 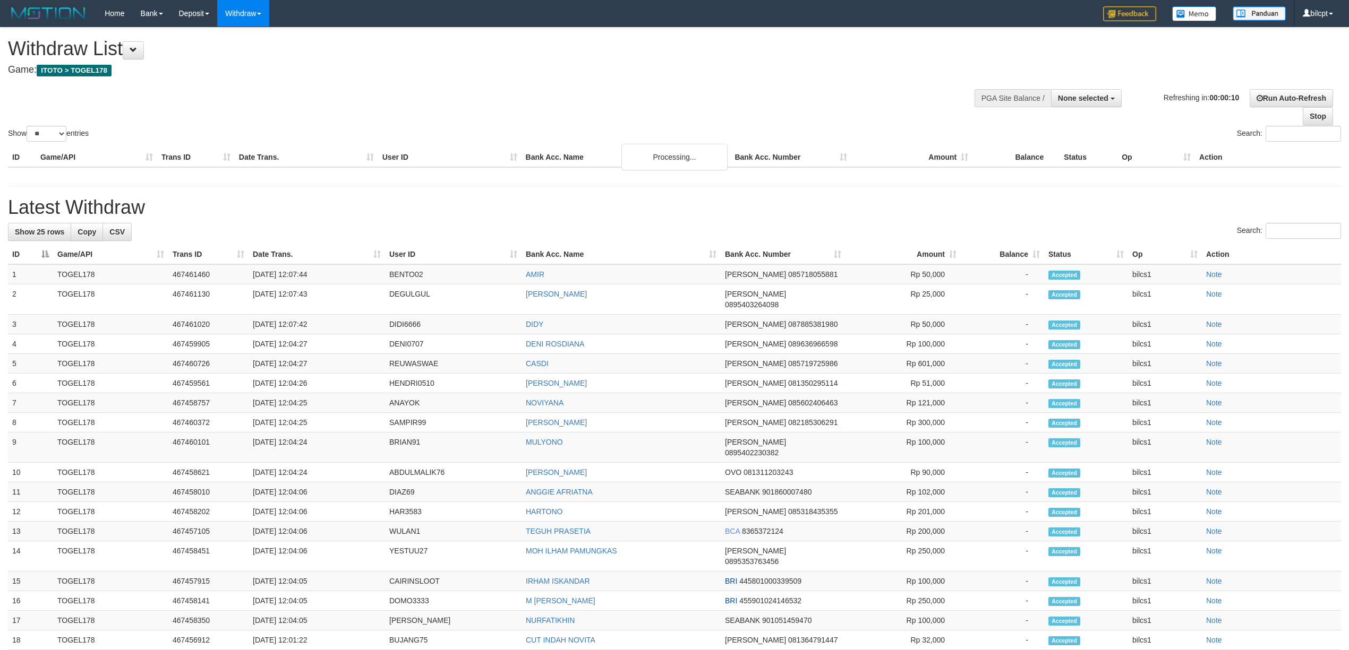 I want to click on input: Search:, so click(x=1303, y=134).